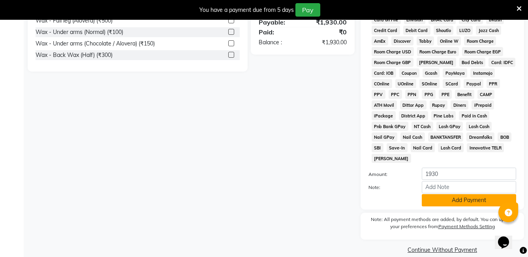 This screenshot has height=257, width=528. I want to click on span: Dittor App, so click(413, 105).